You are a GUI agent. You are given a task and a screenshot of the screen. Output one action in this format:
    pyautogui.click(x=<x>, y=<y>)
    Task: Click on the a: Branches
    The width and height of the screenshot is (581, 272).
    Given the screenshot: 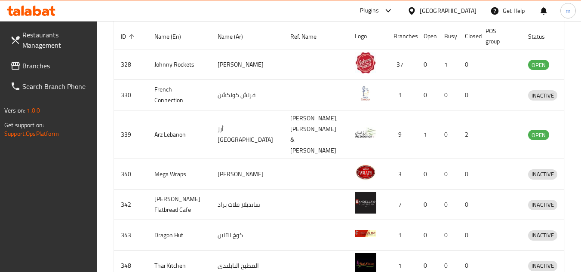 What is the action you would take?
    pyautogui.click(x=50, y=66)
    